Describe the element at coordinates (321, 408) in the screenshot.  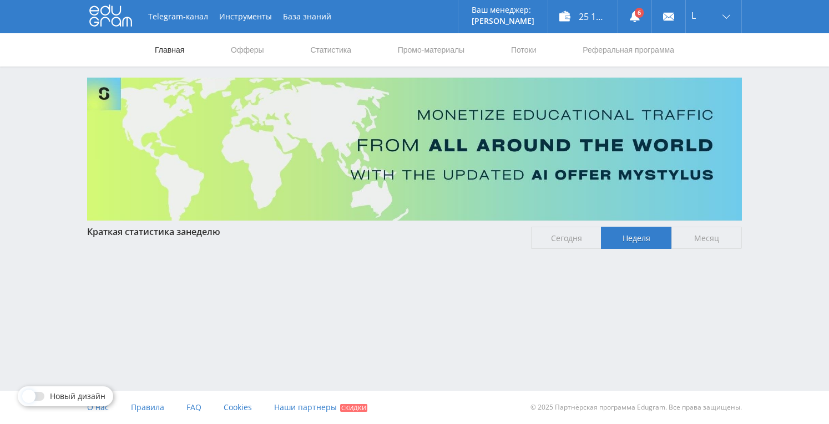
I see `a: Наши партнеры Скидки` at that location.